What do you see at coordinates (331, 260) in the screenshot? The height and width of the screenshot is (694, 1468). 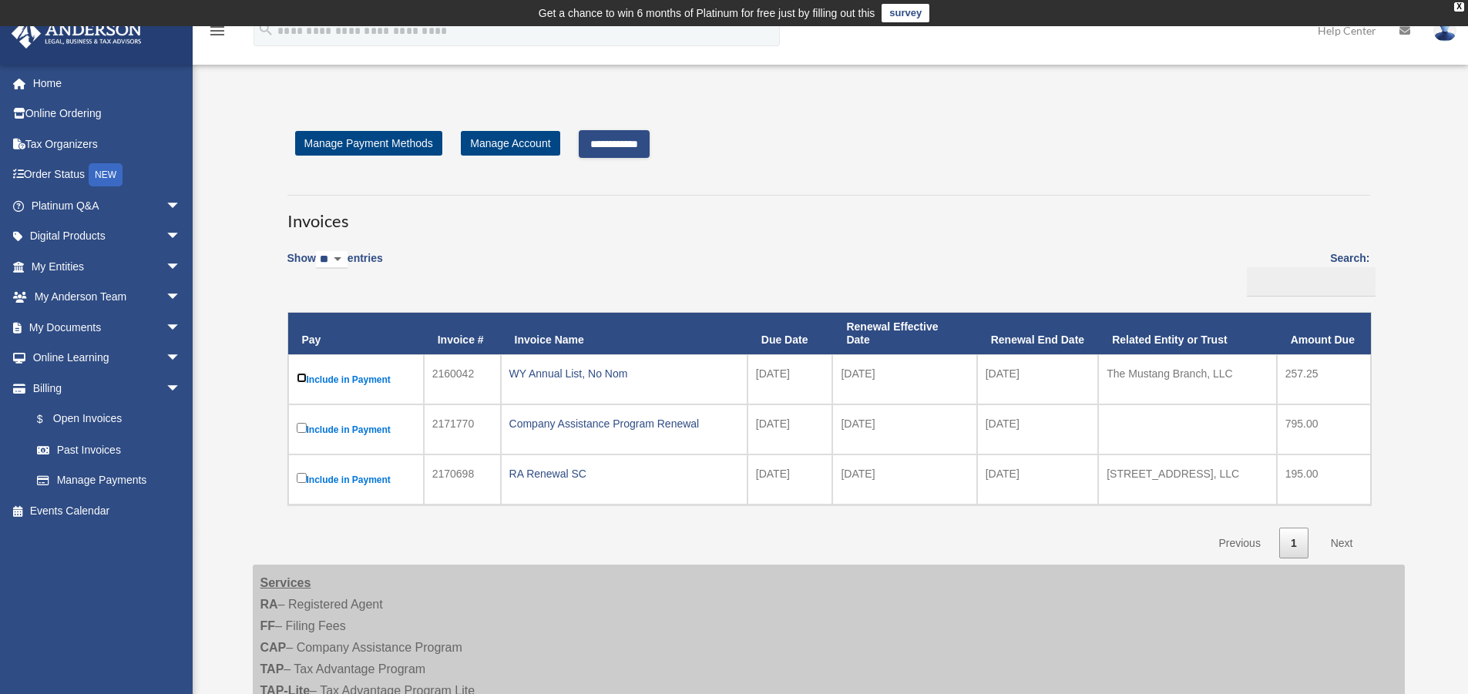 I see `select: Showentries` at bounding box center [331, 260].